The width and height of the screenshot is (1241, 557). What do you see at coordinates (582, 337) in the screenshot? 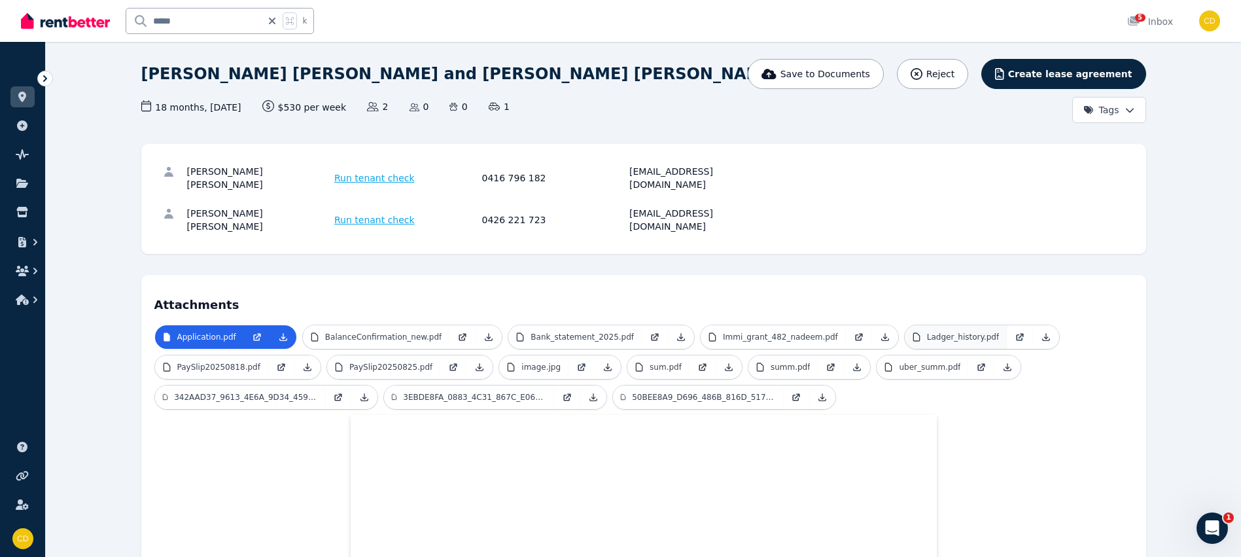
I see `p: Bank_statement_2025.pdf` at bounding box center [582, 337].